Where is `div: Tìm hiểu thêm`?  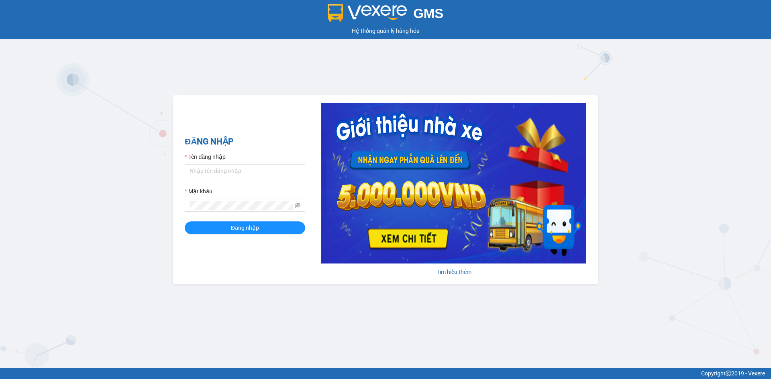 div: Tìm hiểu thêm is located at coordinates (454, 272).